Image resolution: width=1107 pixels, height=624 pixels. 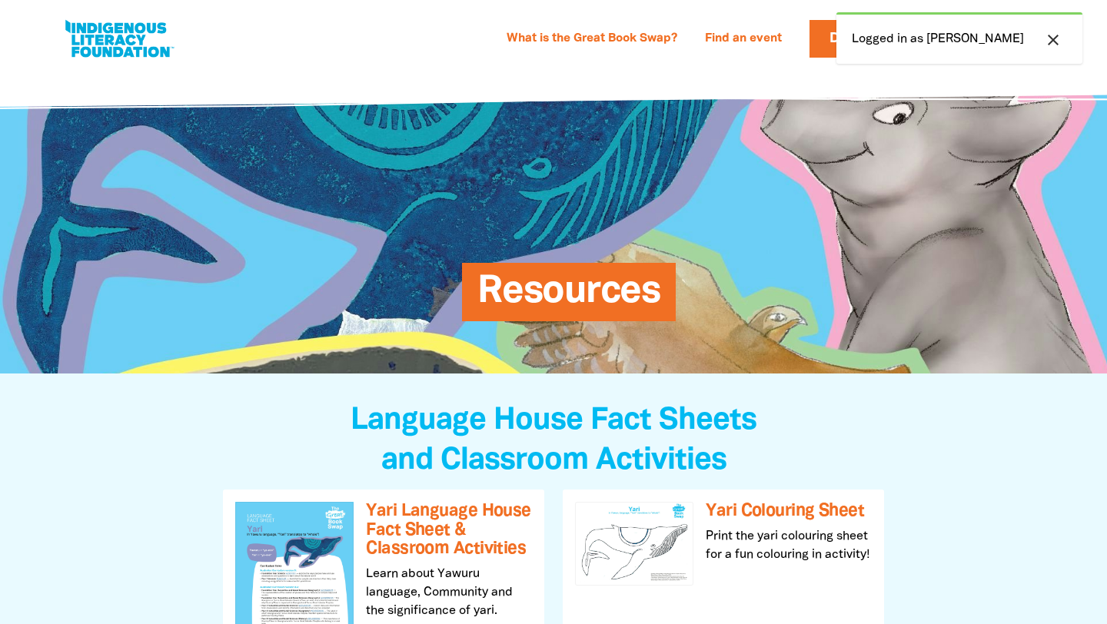 What do you see at coordinates (554, 421) in the screenshot?
I see `span: Language House Fact Sheets` at bounding box center [554, 421].